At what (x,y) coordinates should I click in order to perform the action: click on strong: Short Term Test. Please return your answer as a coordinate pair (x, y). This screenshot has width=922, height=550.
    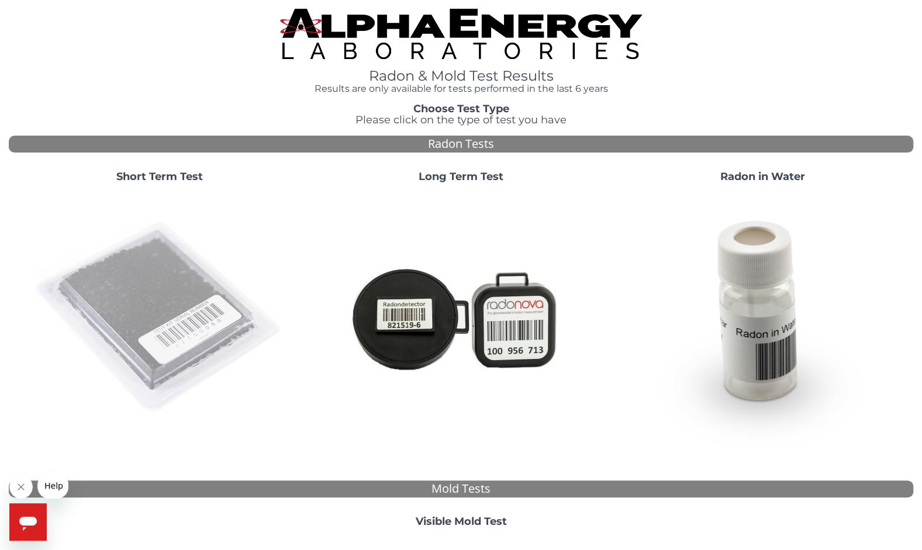
    Looking at the image, I should click on (160, 177).